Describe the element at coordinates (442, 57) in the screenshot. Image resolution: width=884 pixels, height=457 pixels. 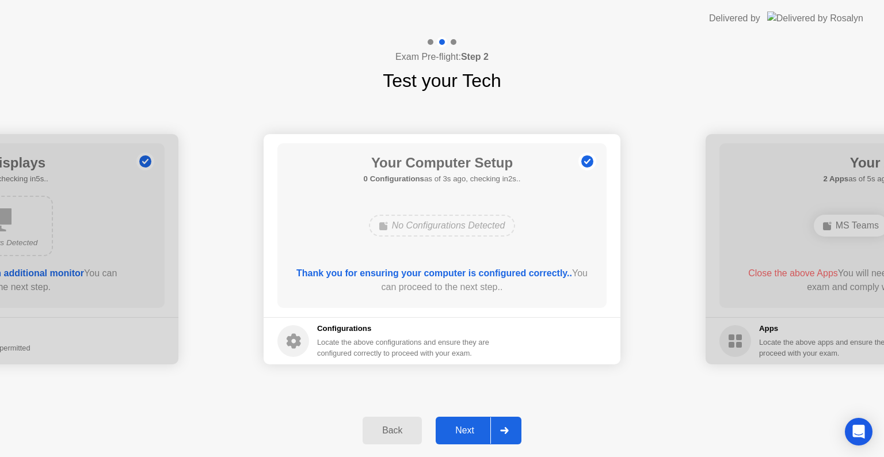
I see `h4: Exam Pre-flight:` at that location.